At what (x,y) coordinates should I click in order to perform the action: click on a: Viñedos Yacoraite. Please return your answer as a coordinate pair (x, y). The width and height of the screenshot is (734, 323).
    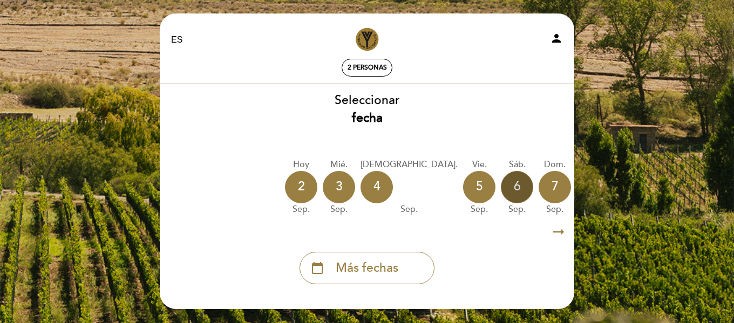
    Looking at the image, I should click on (367, 40).